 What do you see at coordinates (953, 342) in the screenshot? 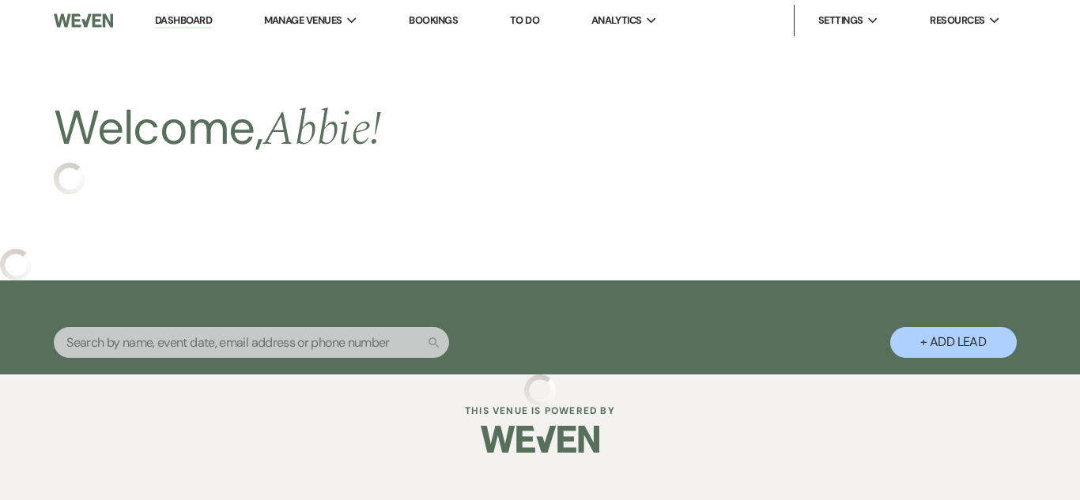
I see `button: + Add Lead` at bounding box center [953, 342].